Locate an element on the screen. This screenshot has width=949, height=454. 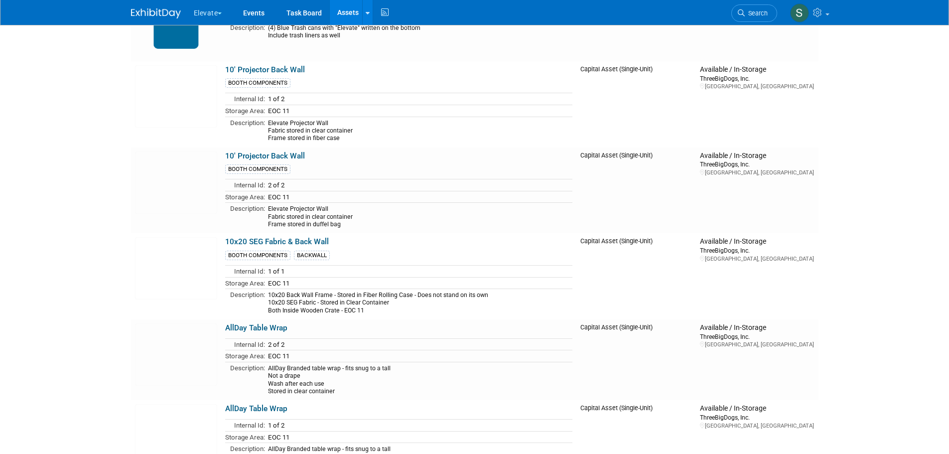
div: Elevate Projector Wall Fabric stored in clear container Frame stored in duffel bag is located at coordinates (421, 217).